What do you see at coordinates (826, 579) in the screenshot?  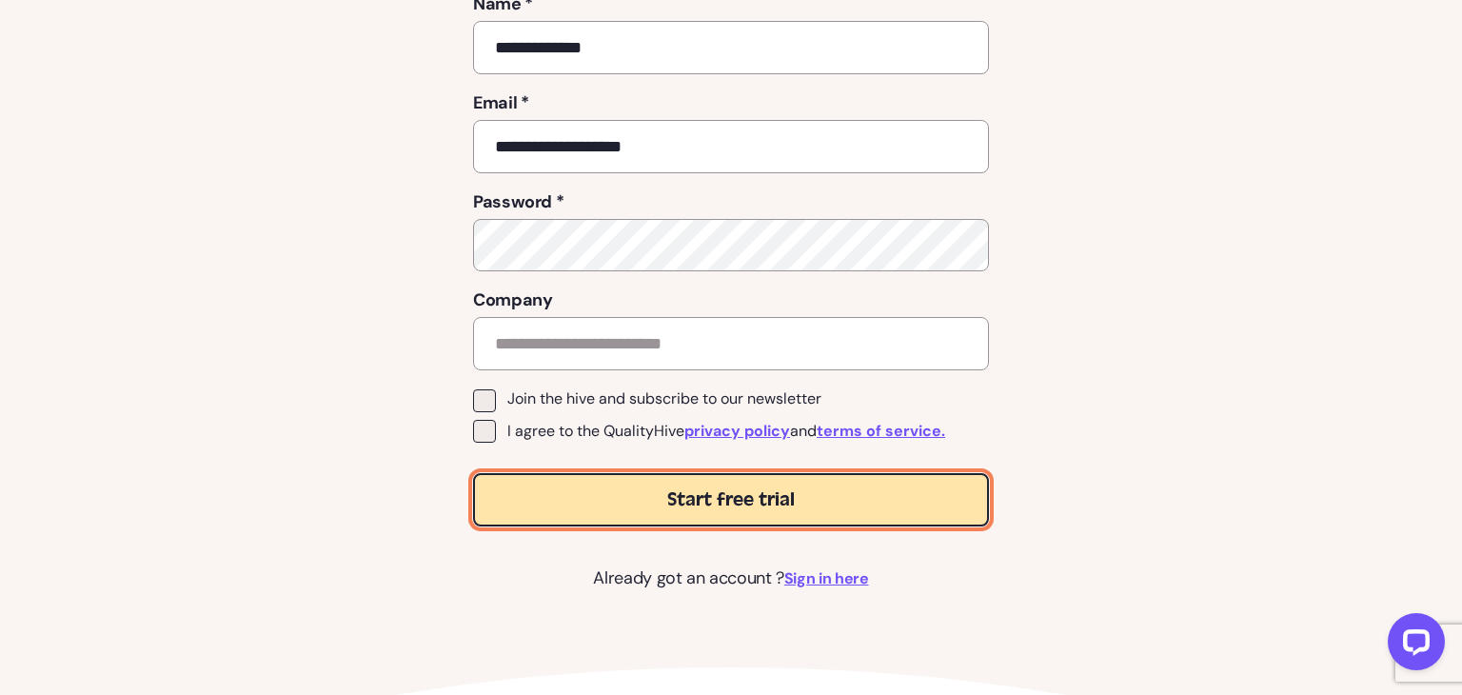 I see `a: Sign in here` at bounding box center [826, 579].